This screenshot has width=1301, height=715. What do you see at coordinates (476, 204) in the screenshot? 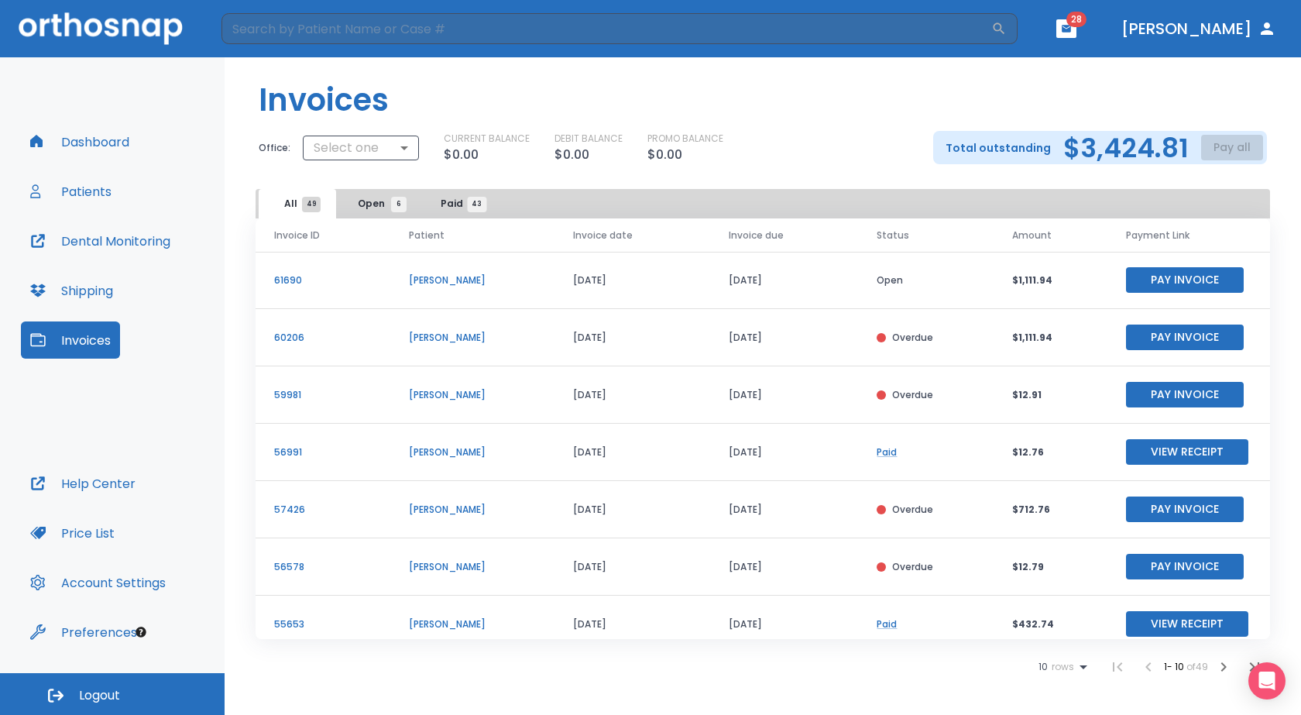
I see `span: 43` at bounding box center [476, 204].